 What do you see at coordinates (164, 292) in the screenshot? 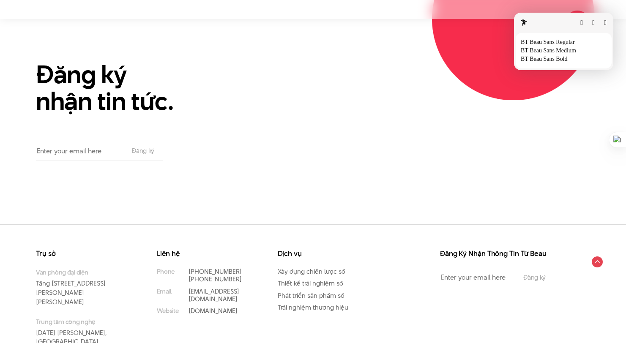
I see `small: Email` at bounding box center [164, 292].